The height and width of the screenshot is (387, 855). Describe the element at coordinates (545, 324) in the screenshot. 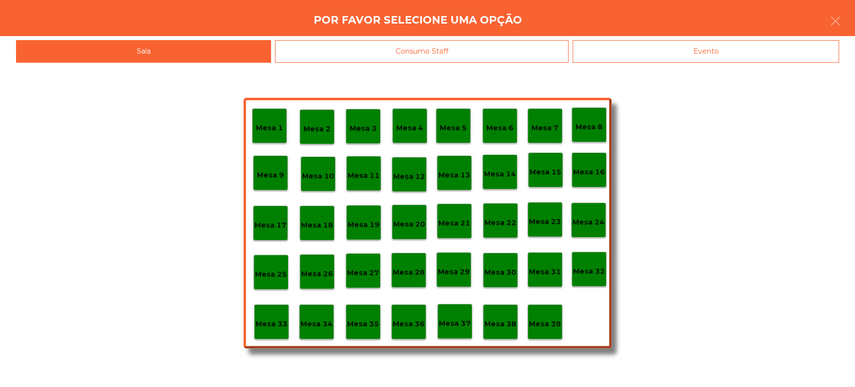

I see `p: Mesa 39` at that location.